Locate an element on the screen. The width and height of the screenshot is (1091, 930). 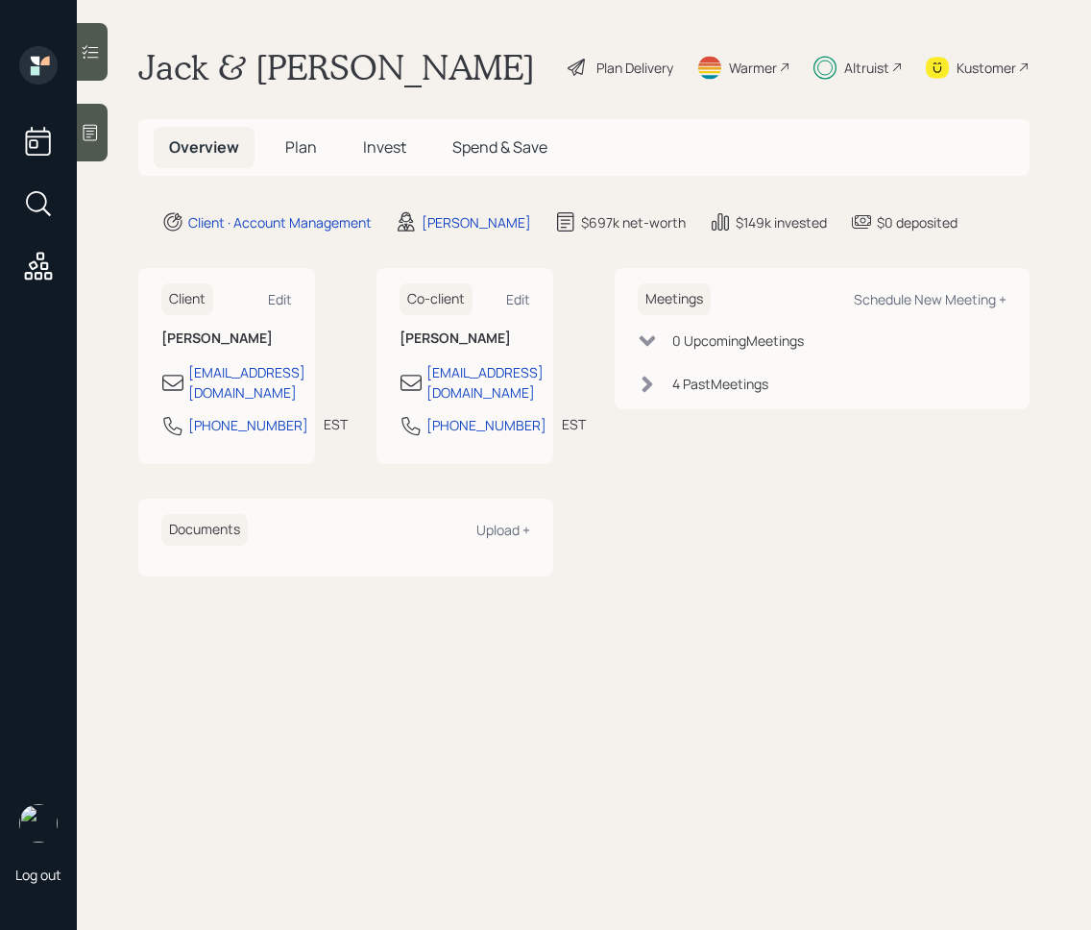
span: Invest is located at coordinates (384, 147).